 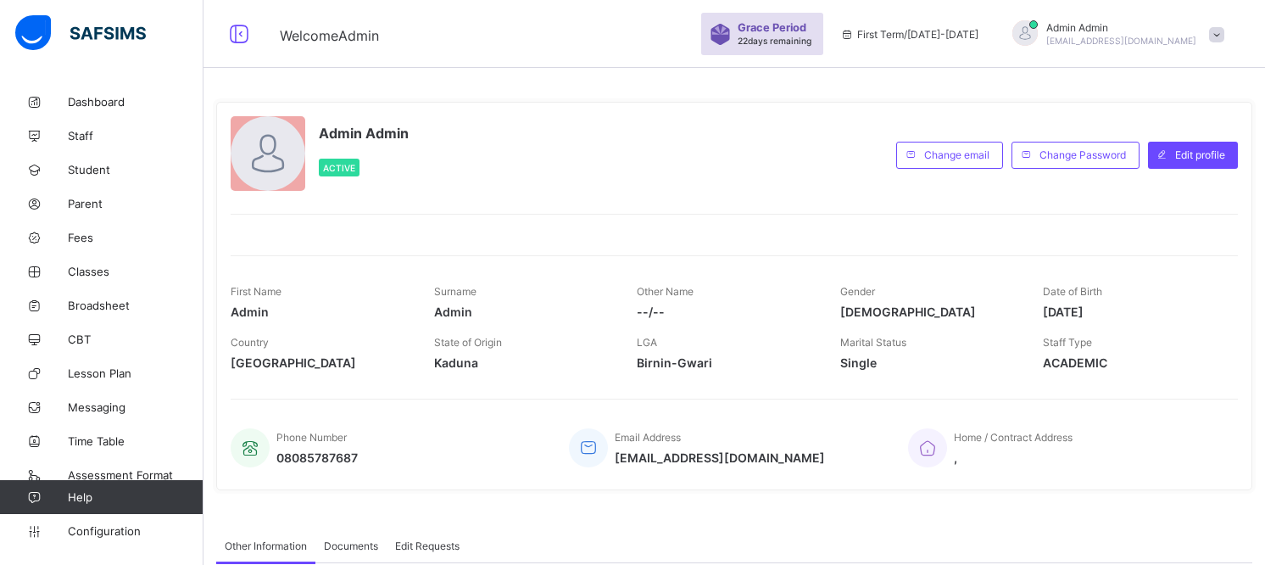 I want to click on span: Edit Requests, so click(x=427, y=545).